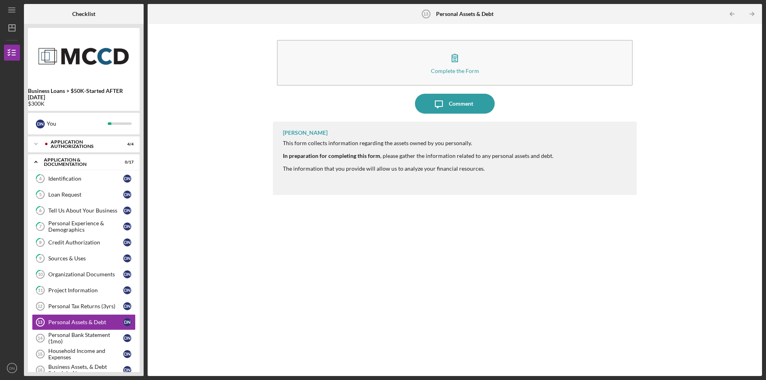 This screenshot has width=766, height=380. Describe the element at coordinates (465, 14) in the screenshot. I see `b: Personal Assets & Debt` at that location.